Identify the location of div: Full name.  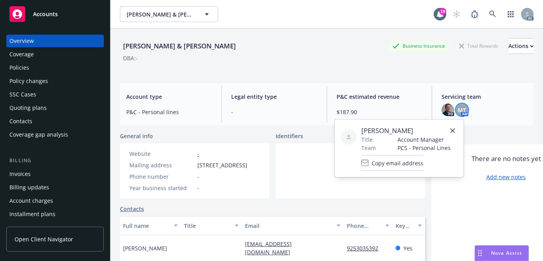
(146, 225).